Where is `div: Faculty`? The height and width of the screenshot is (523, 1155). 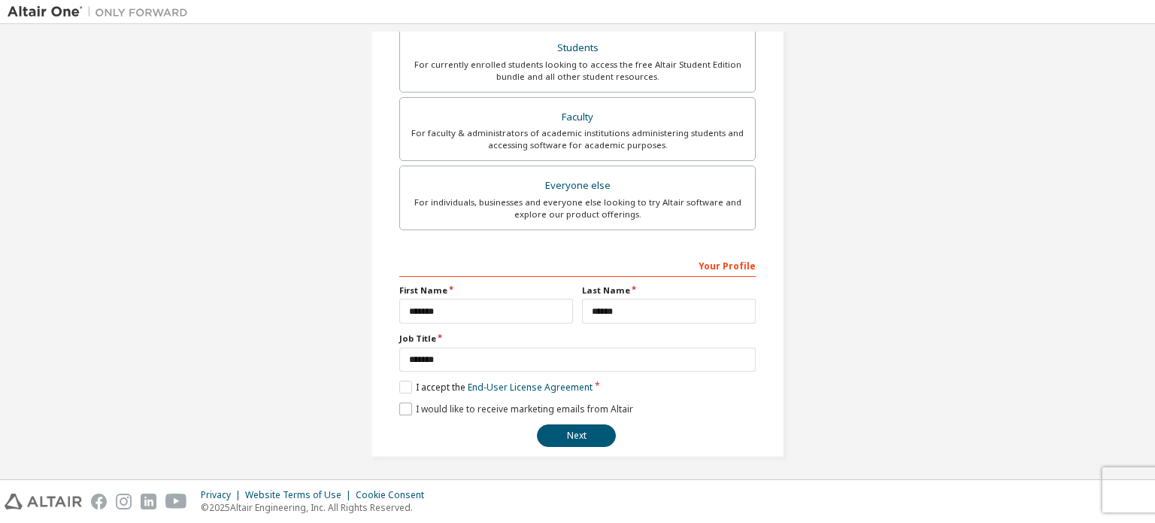
div: Faculty is located at coordinates (578, 117).